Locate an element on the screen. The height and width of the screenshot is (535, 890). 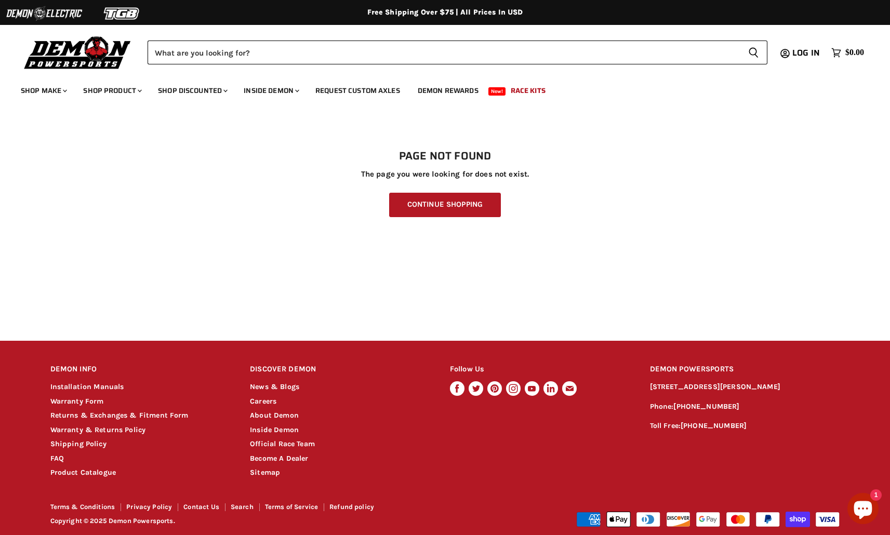
h2: DEMON POWERSPORTS is located at coordinates (745, 369).